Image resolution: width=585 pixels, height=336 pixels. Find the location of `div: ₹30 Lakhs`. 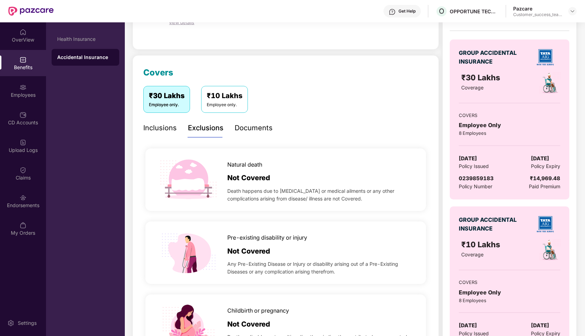

div: ₹30 Lakhs is located at coordinates (167, 96).